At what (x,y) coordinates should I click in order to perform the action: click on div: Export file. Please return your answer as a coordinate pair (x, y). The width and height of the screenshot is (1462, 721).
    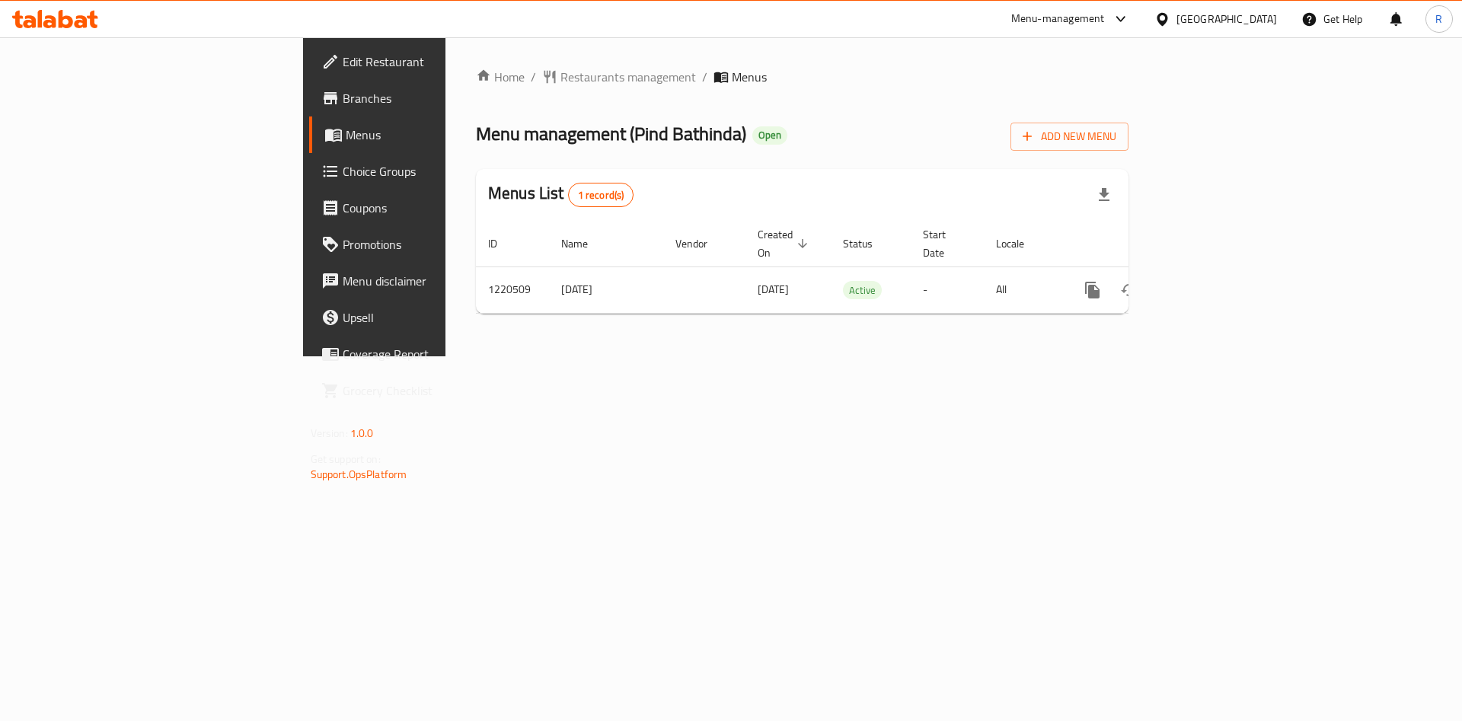
    Looking at the image, I should click on (1104, 195).